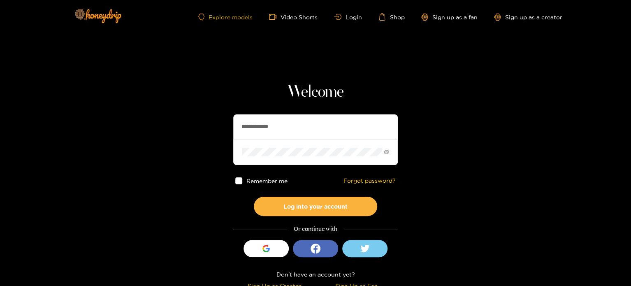  What do you see at coordinates (449, 17) in the screenshot?
I see `a: Sign up as a fan` at bounding box center [449, 17].